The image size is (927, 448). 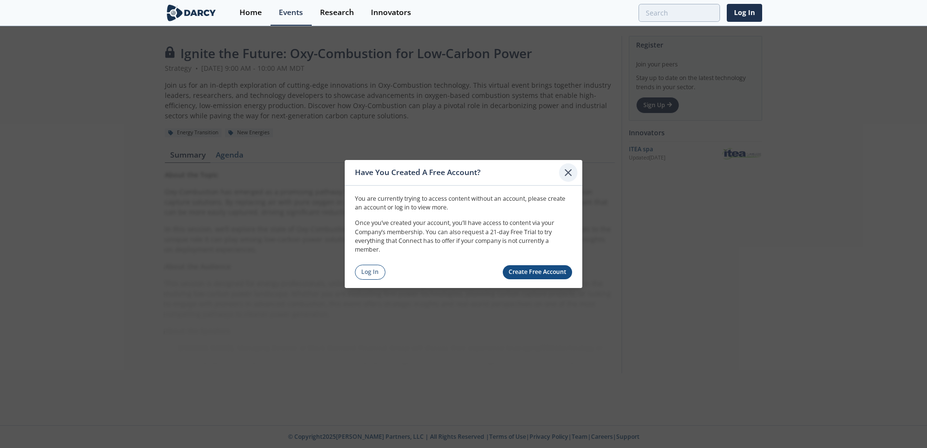 I want to click on a: Create Free Account, so click(x=538, y=272).